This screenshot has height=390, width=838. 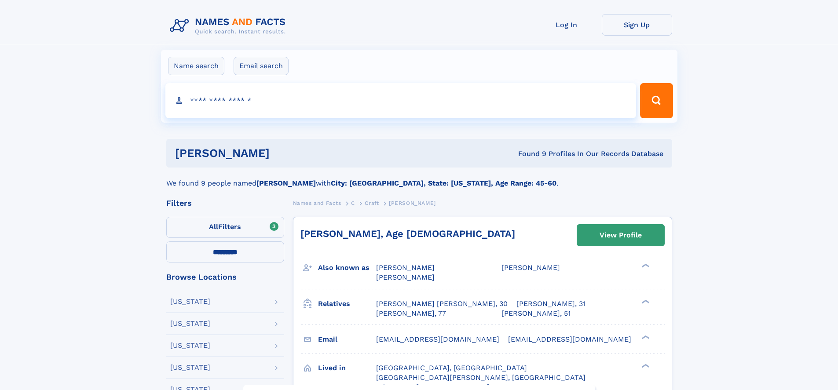 I want to click on div: Browse Locations, so click(x=225, y=277).